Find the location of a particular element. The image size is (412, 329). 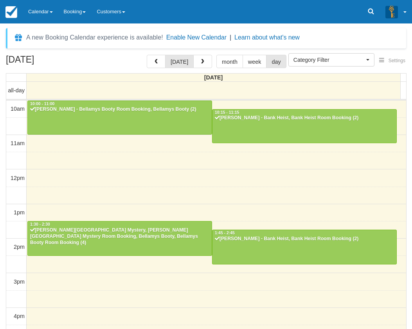

span: 3pm is located at coordinates (19, 282).